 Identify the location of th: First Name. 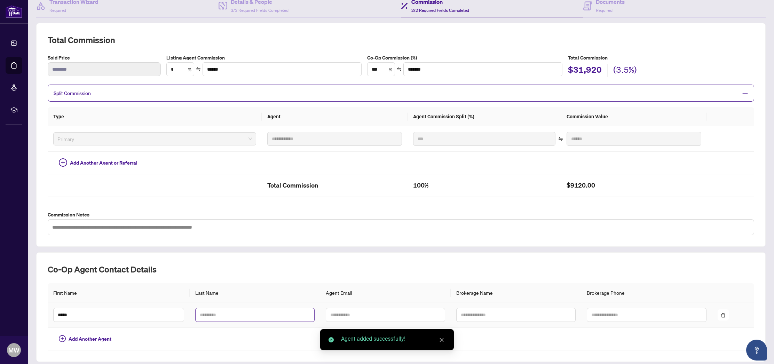
(119, 293).